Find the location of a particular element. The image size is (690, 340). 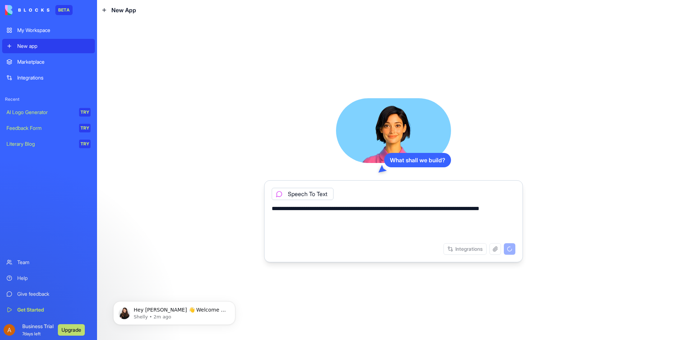

div: Marketplace is located at coordinates (54, 62).